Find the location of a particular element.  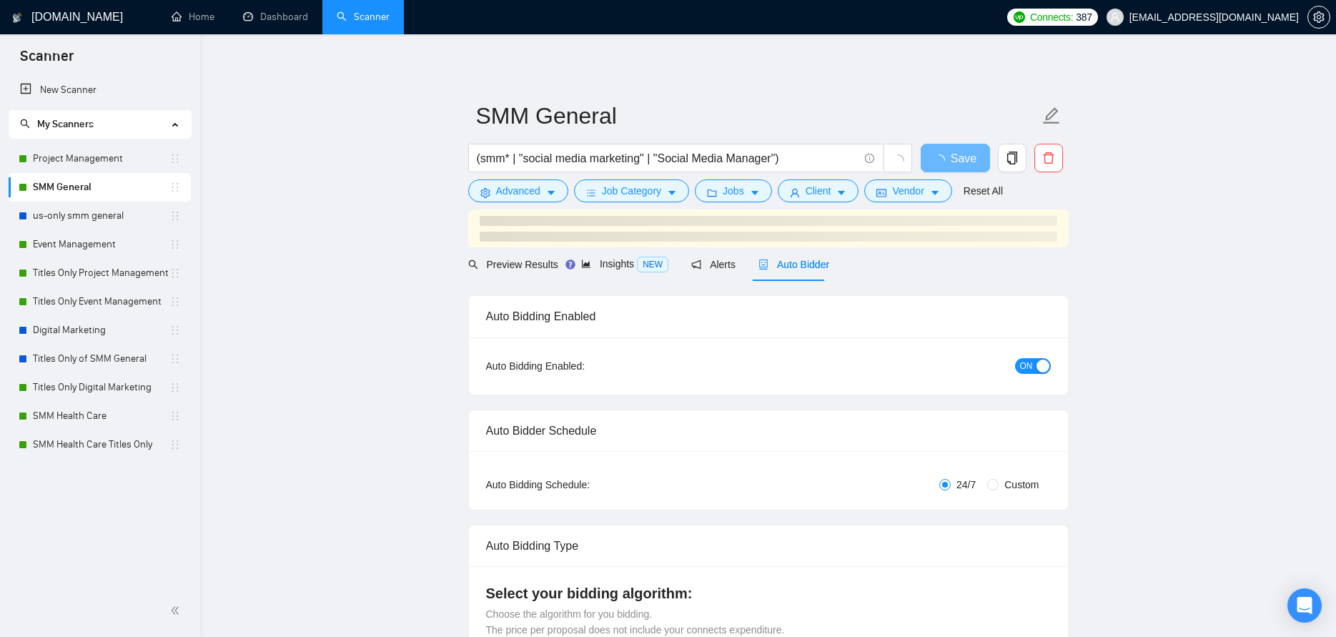

input: Scanner name... is located at coordinates (758, 116).